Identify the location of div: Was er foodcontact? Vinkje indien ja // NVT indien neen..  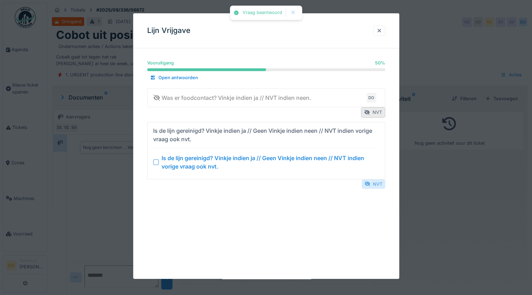
(232, 98).